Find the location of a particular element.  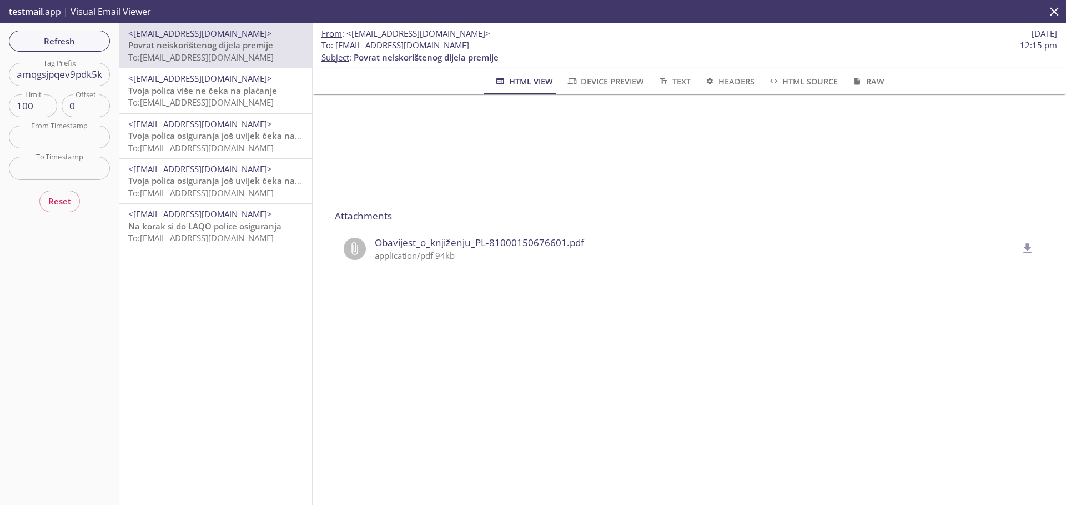

span: Text is located at coordinates (674, 81).